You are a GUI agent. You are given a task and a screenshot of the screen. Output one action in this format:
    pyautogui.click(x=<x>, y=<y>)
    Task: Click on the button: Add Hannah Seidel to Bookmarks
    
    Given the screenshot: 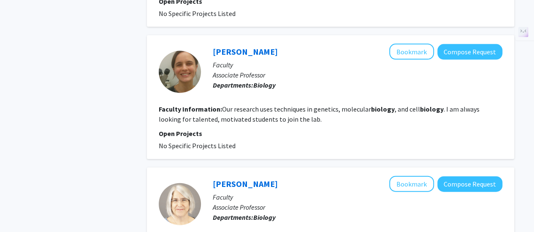 What is the action you would take?
    pyautogui.click(x=411, y=52)
    